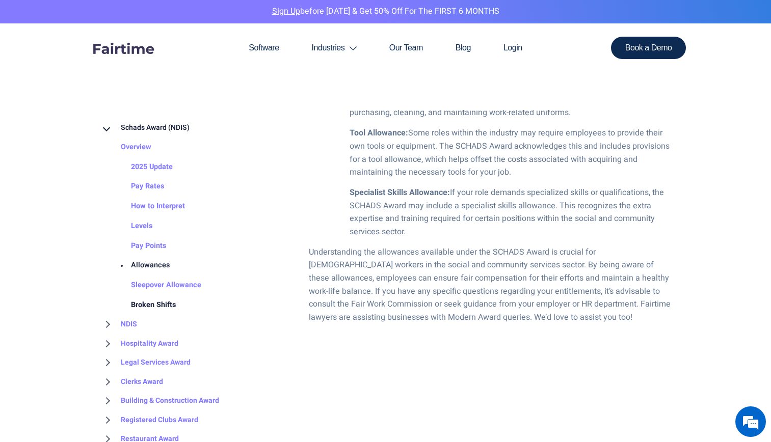 The height and width of the screenshot is (442, 771). Describe the element at coordinates (112, 64) in the screenshot. I see `div: Chat with us now` at that location.